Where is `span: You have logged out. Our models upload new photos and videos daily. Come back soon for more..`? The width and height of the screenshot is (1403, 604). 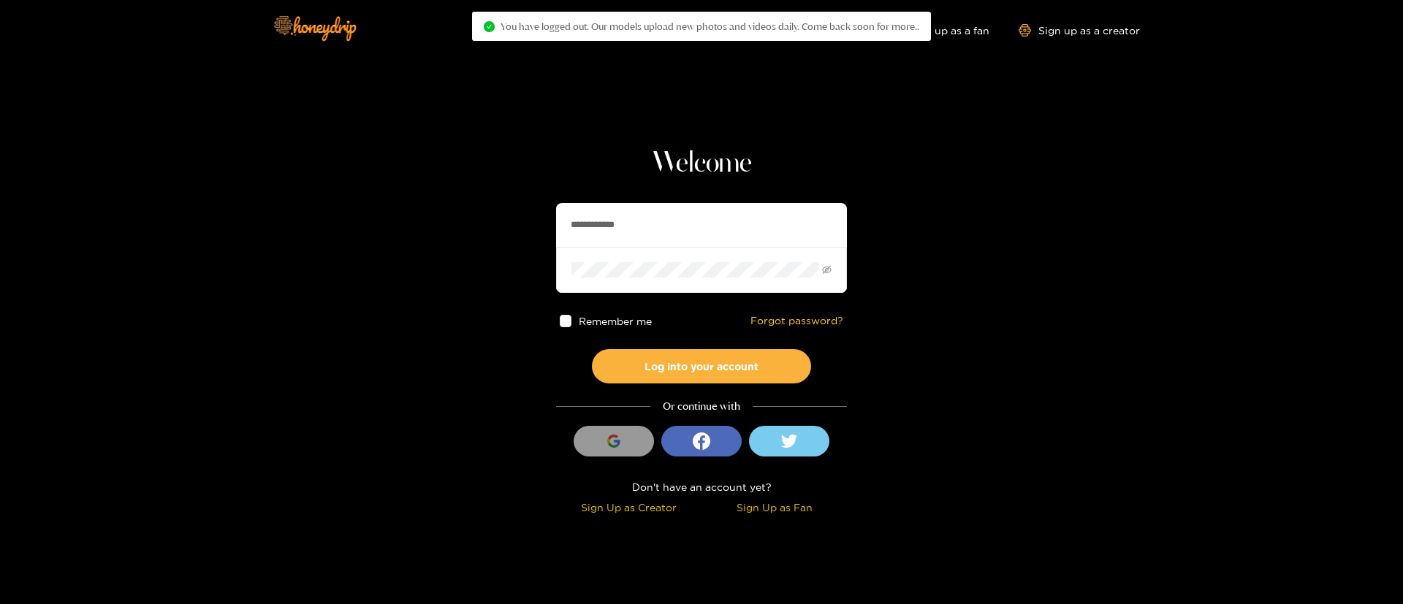 span: You have logged out. Our models upload new photos and videos daily. Come back soon for more.. is located at coordinates (710, 26).